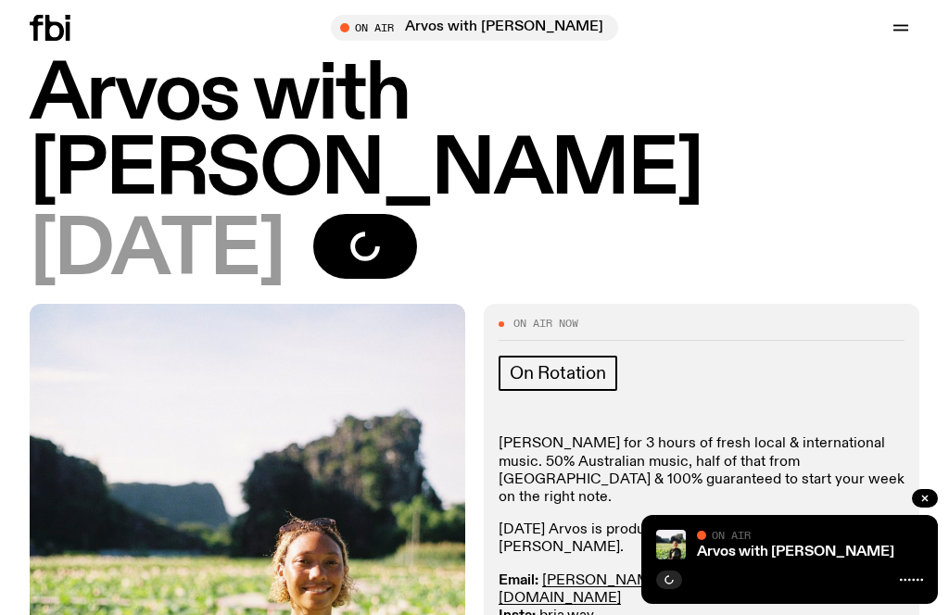 The height and width of the screenshot is (615, 949). Describe the element at coordinates (671, 545) in the screenshot. I see `a: Bri is smiling and wearing a black t-shirt. She is standing in front of a lush, green field. Ther...` at that location.